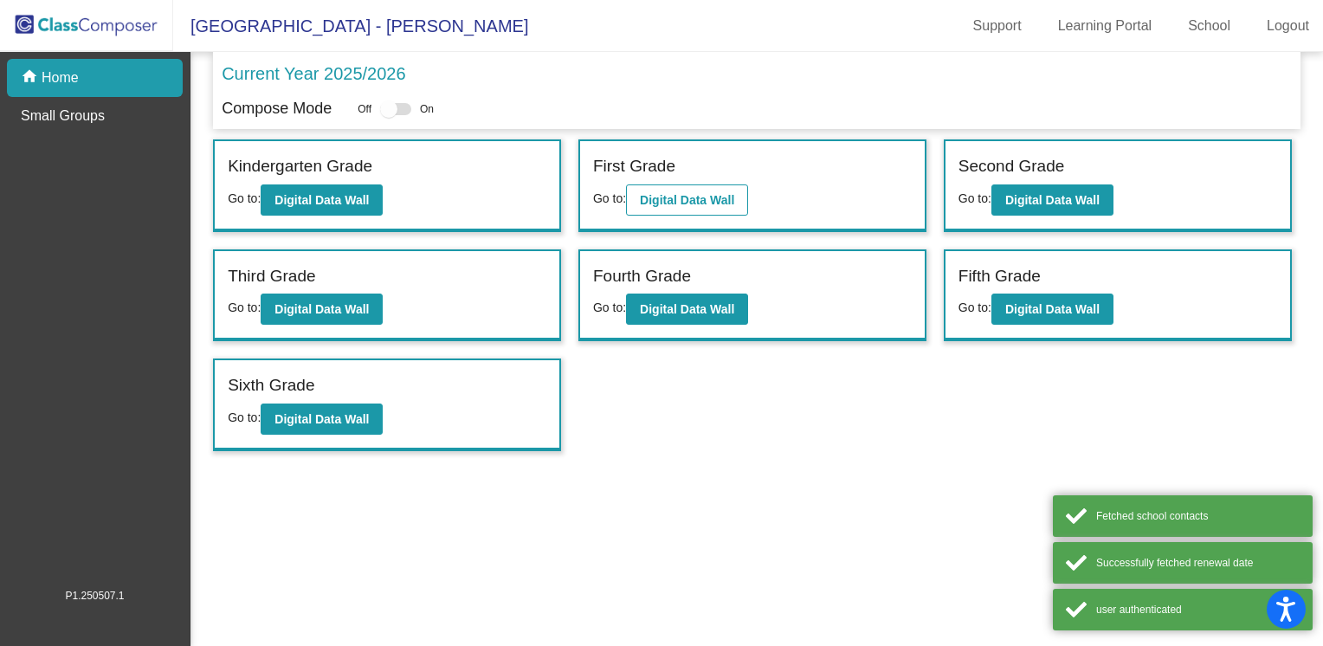 The height and width of the screenshot is (646, 1323). Describe the element at coordinates (634, 166) in the screenshot. I see `label: First Grade` at that location.